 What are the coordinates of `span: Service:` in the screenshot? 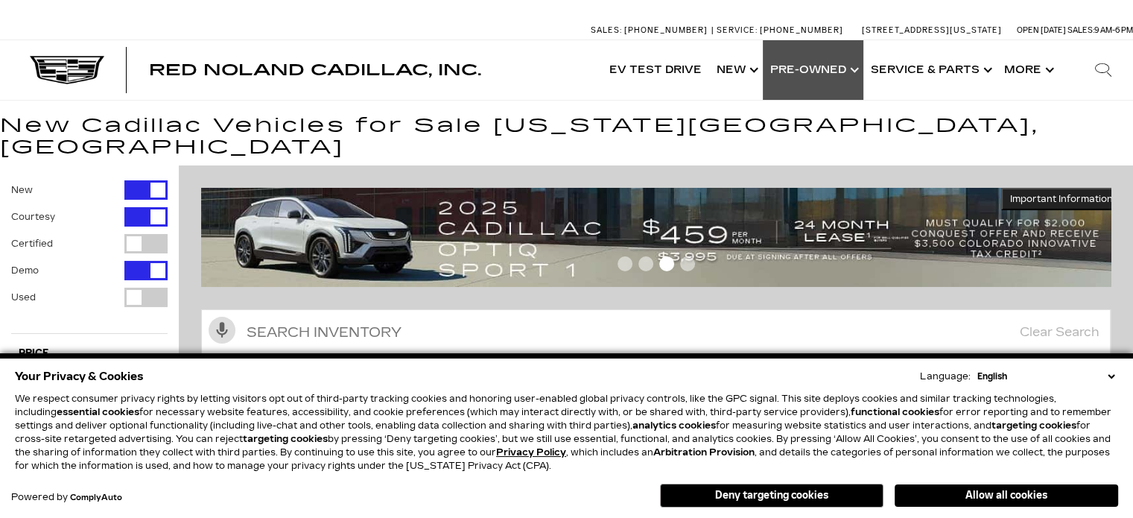 It's located at (737, 30).